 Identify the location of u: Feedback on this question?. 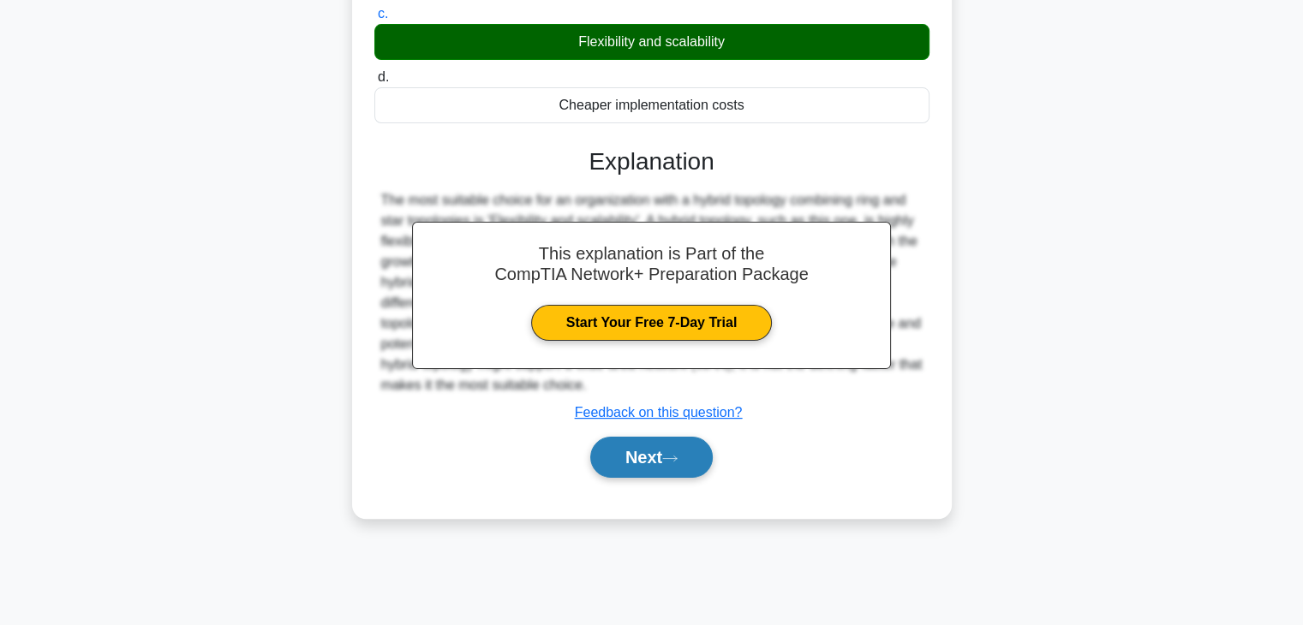
(659, 412).